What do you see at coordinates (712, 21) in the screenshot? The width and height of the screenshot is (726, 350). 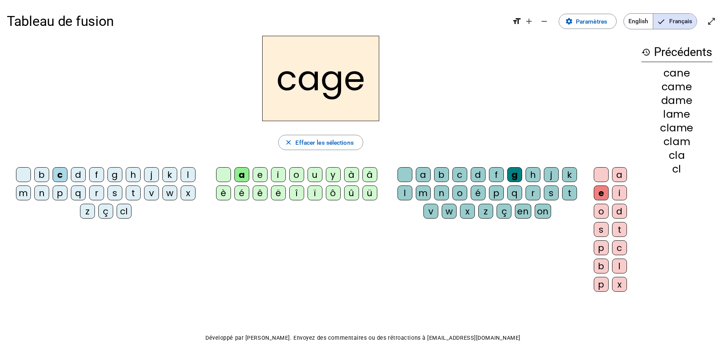 I see `button: Entrer en plein écran` at bounding box center [712, 21].